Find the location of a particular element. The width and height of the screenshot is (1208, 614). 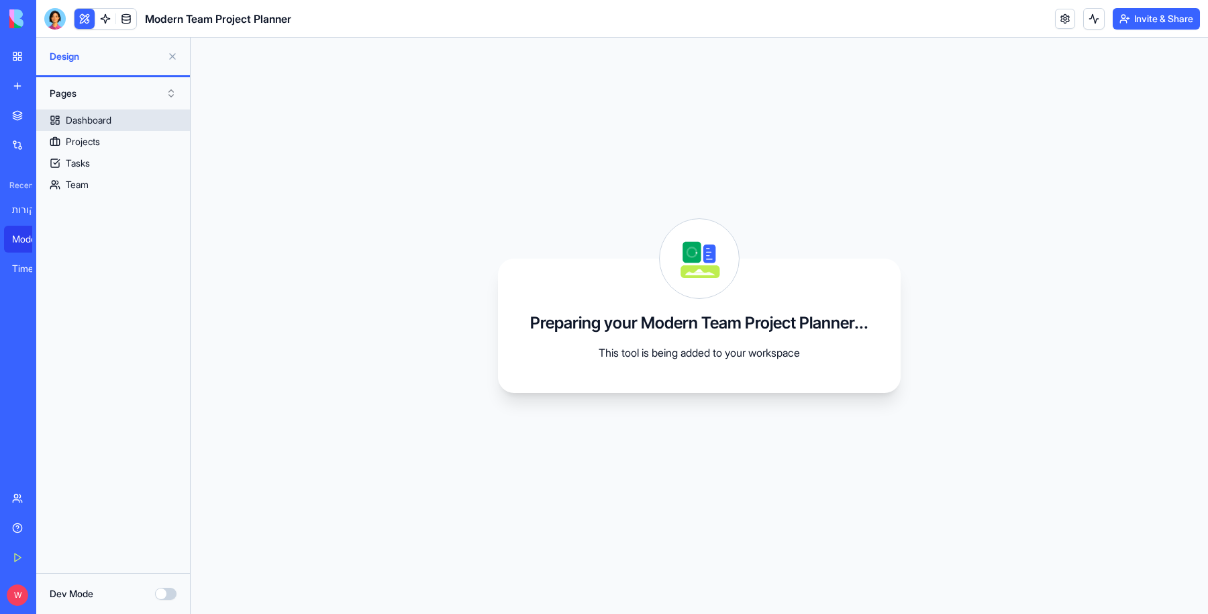

div: TimeTracker Pro is located at coordinates (31, 269).